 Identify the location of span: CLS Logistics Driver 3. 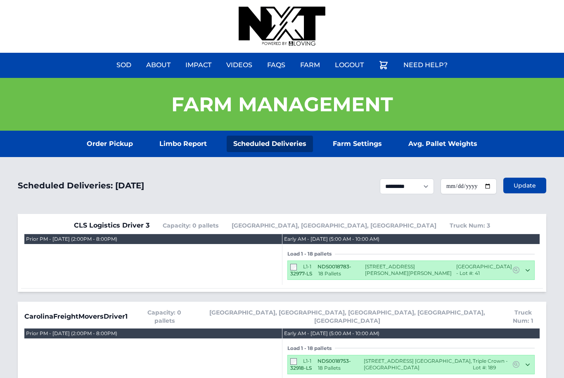
(111, 226).